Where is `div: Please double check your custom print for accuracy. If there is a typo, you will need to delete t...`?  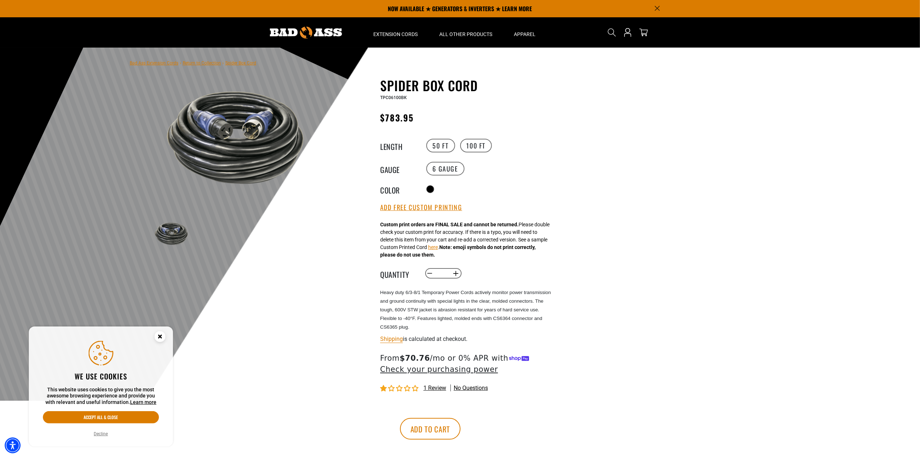
div: Please double check your custom print for accuracy. If there is a typo, you will need to delete t... is located at coordinates (465, 240).